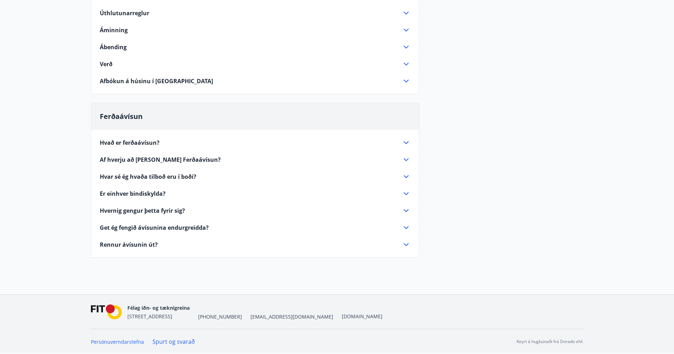 This screenshot has height=354, width=674. Describe the element at coordinates (107, 312) in the screenshot. I see `img: FPQVkF9lTnNbbaRSFyT17YYeljoOGk5m51IhT0bO.png` at that location.